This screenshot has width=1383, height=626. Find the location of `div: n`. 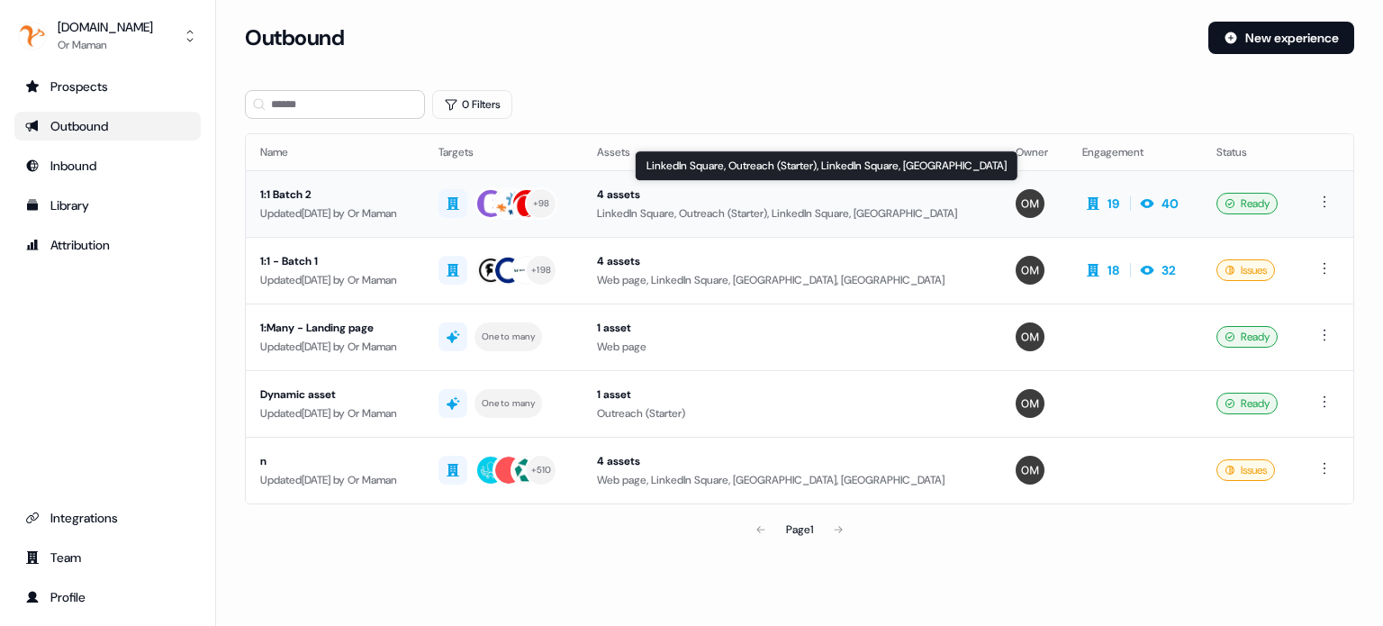

div: n is located at coordinates (335, 461).